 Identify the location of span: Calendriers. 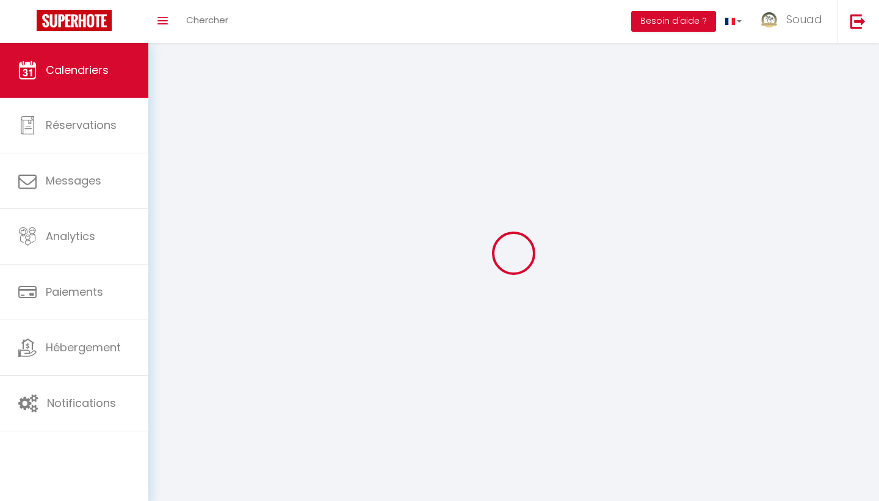
(77, 70).